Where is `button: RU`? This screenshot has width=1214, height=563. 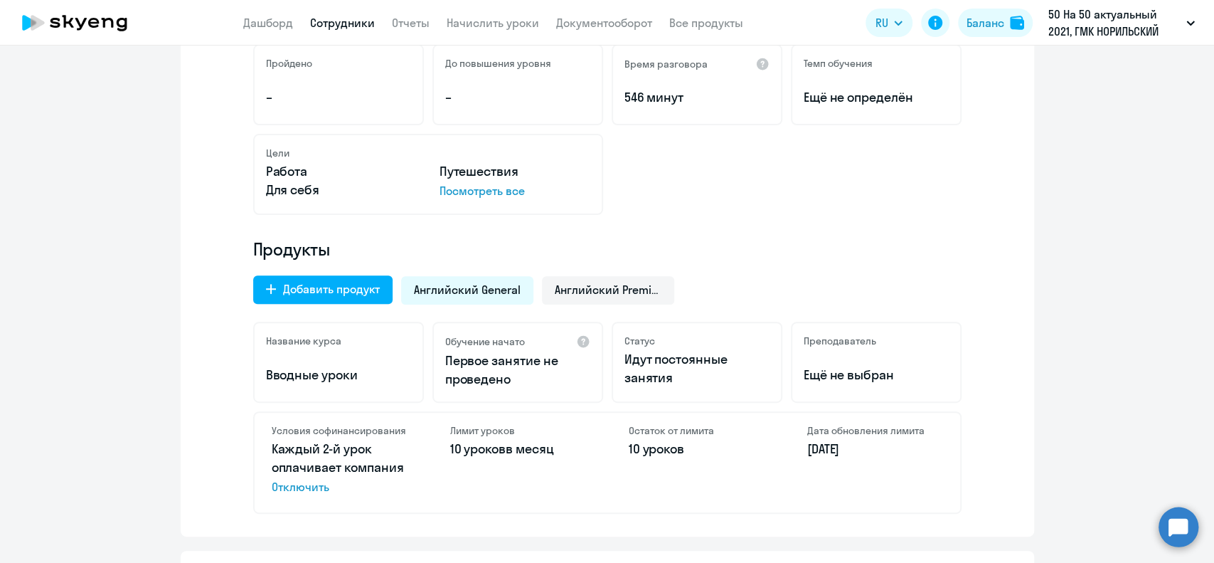 button: RU is located at coordinates (889, 23).